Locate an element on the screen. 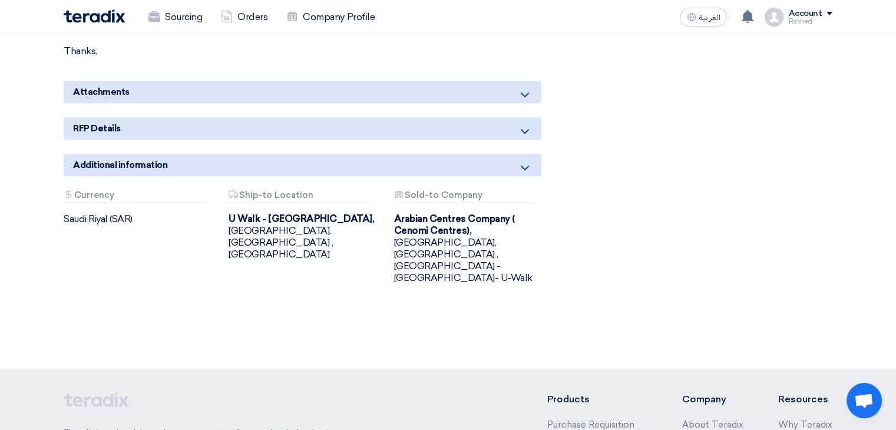  div: Sold-to Company is located at coordinates (466, 196).